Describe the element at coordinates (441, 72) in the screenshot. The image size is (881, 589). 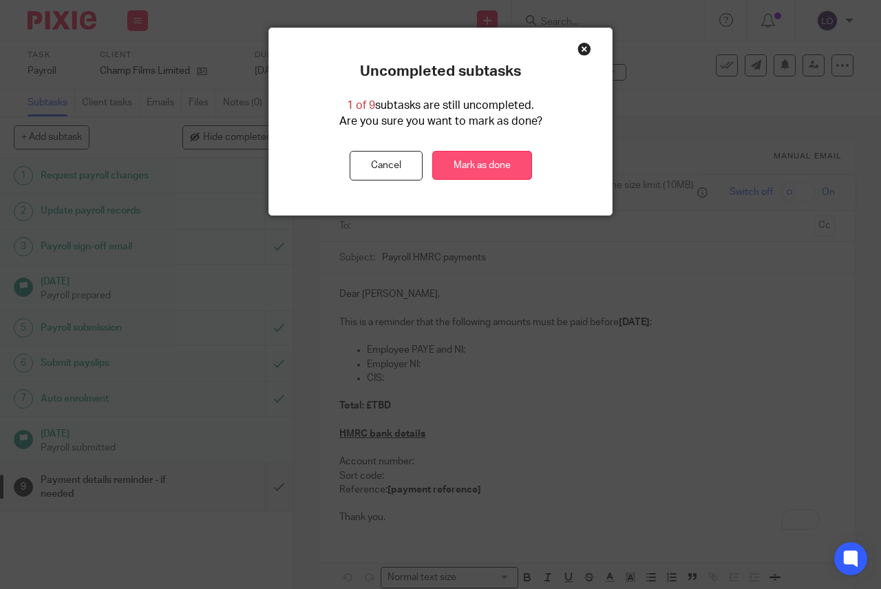
I see `p: Uncompleted subtasks` at that location.